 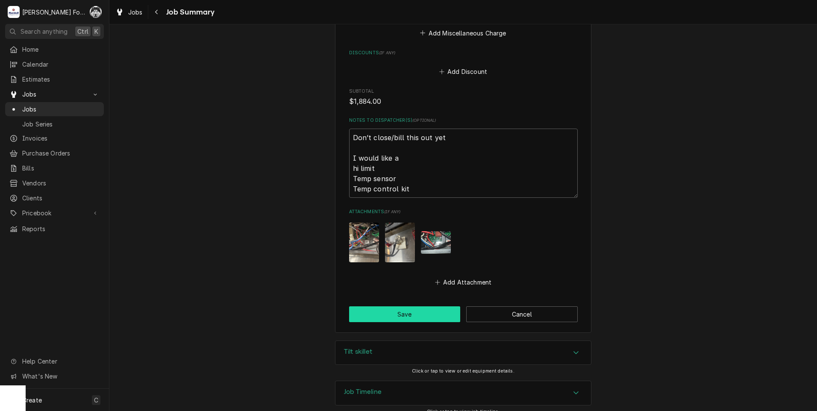 What do you see at coordinates (61, 198) in the screenshot?
I see `span: Clients` at bounding box center [61, 198].